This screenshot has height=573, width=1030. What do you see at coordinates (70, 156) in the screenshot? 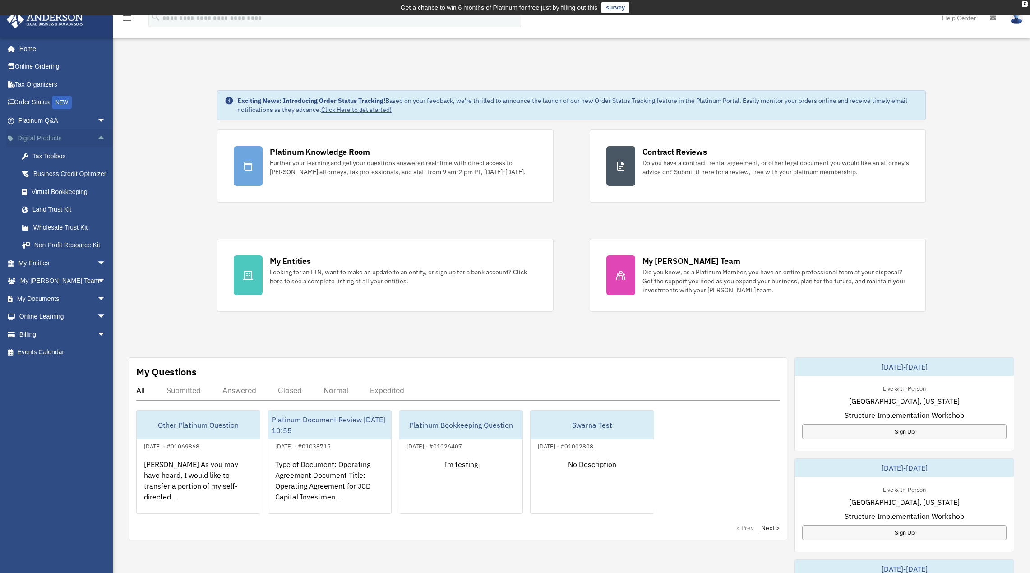
I see `div: Tax Toolbox` at bounding box center [70, 156].